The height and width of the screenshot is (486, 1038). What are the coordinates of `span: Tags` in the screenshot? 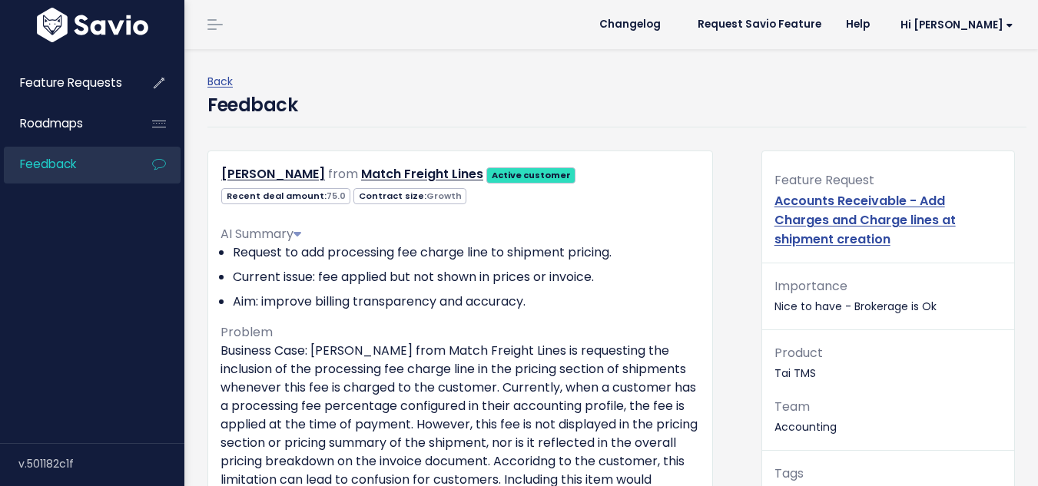 It's located at (789, 473).